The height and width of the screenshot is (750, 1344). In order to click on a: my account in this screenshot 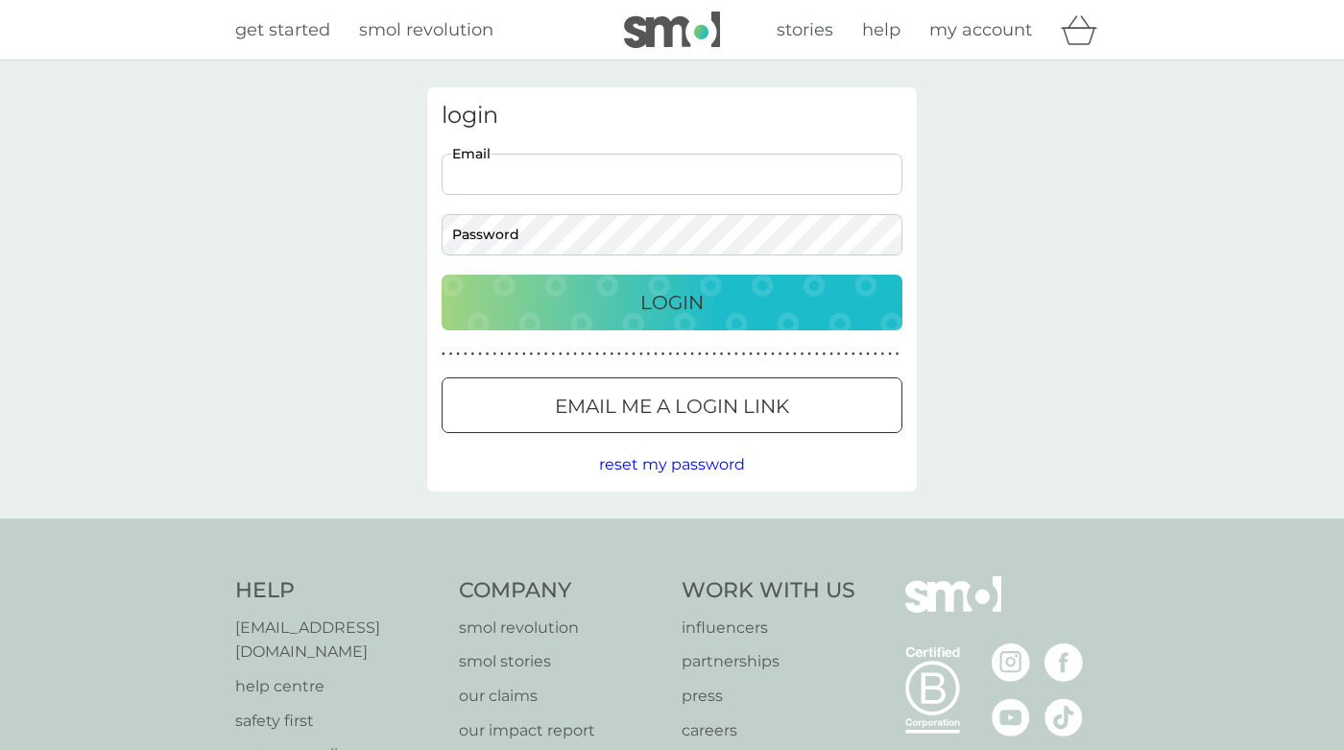, I will do `click(980, 30)`.